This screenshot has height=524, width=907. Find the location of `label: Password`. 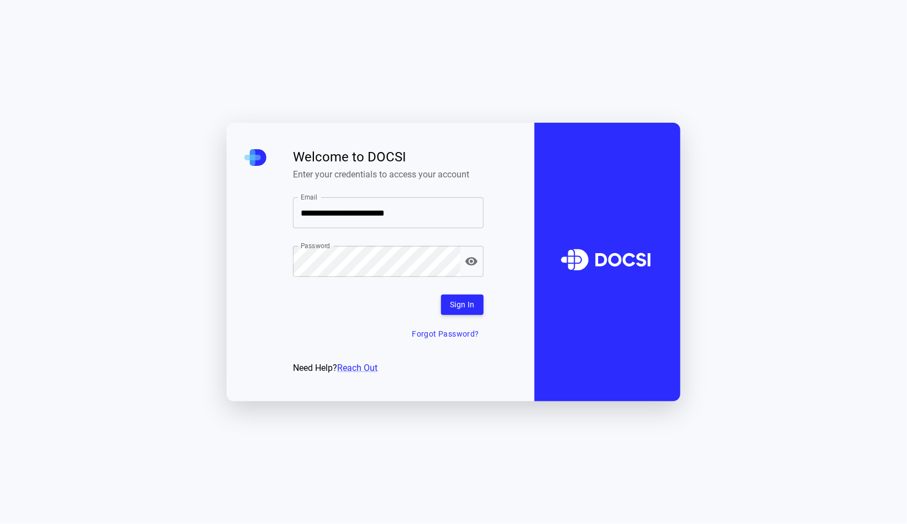

label: Password is located at coordinates (315, 246).